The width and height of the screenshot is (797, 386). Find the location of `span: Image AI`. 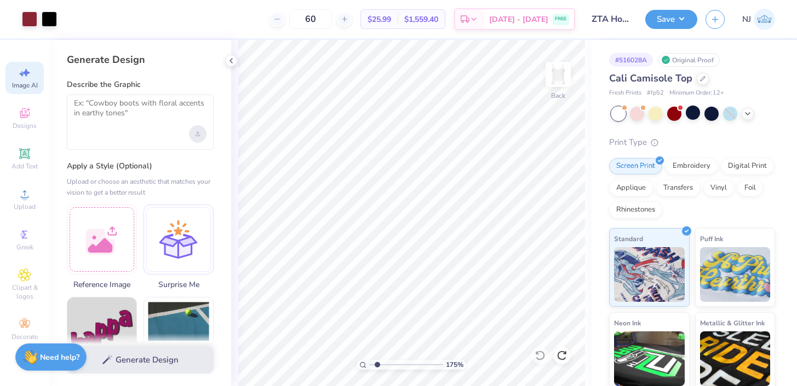

span: Image AI is located at coordinates (25, 85).